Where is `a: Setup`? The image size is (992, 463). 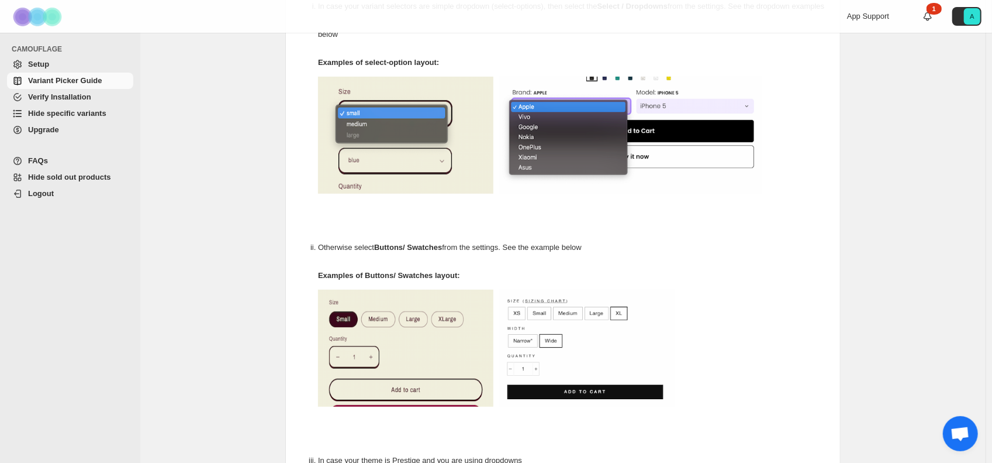
a: Setup is located at coordinates (70, 64).